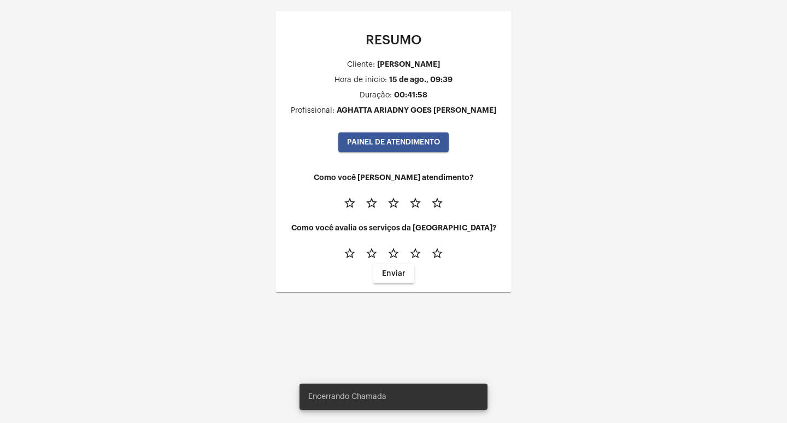  Describe the element at coordinates (361, 65) in the screenshot. I see `div: Cliente:` at that location.